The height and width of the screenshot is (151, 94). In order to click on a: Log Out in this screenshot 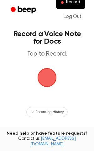, I will do `click(73, 17)`.